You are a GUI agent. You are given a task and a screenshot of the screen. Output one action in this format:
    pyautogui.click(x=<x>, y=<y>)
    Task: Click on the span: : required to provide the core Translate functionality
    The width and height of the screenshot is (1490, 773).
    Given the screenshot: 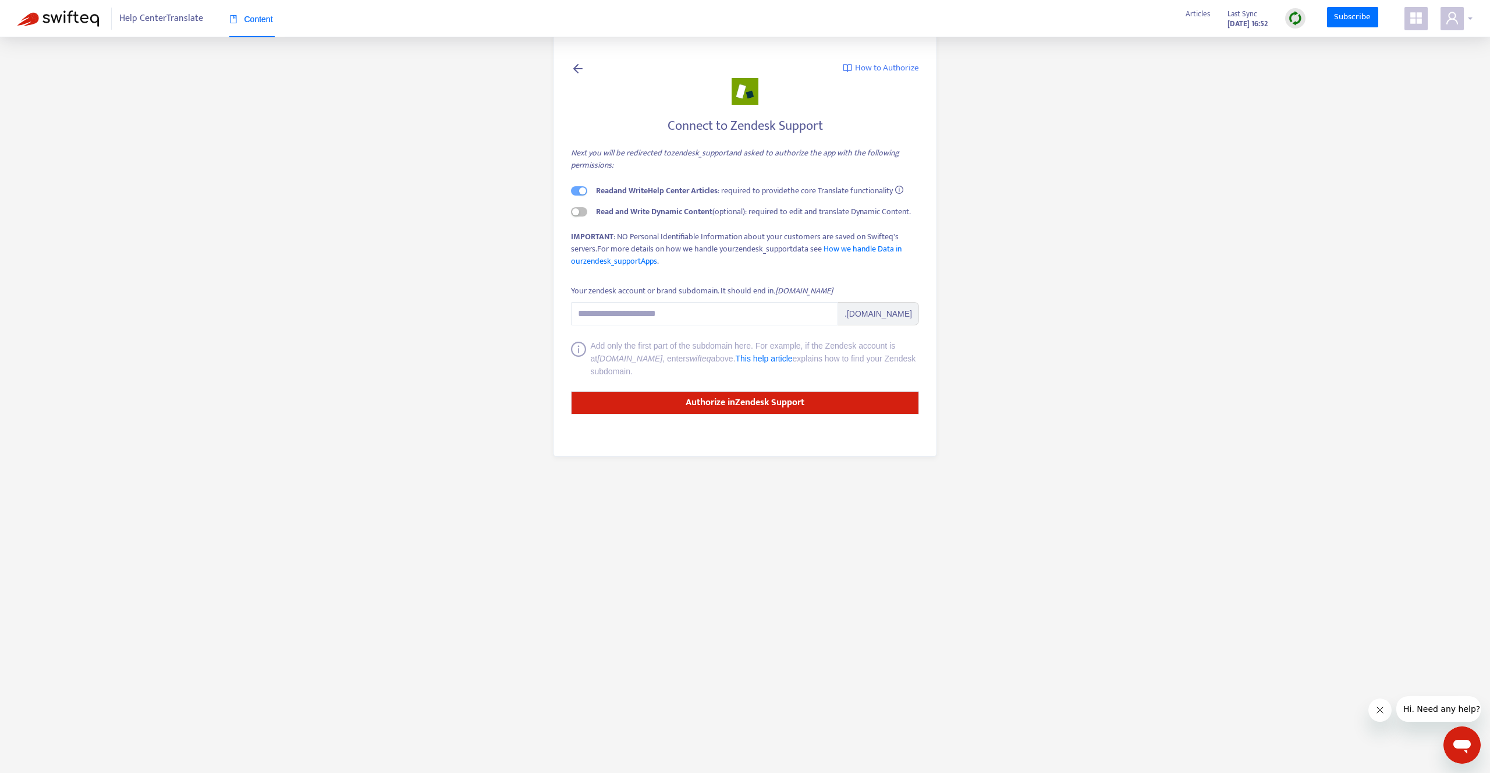 What is the action you would take?
    pyautogui.click(x=745, y=190)
    